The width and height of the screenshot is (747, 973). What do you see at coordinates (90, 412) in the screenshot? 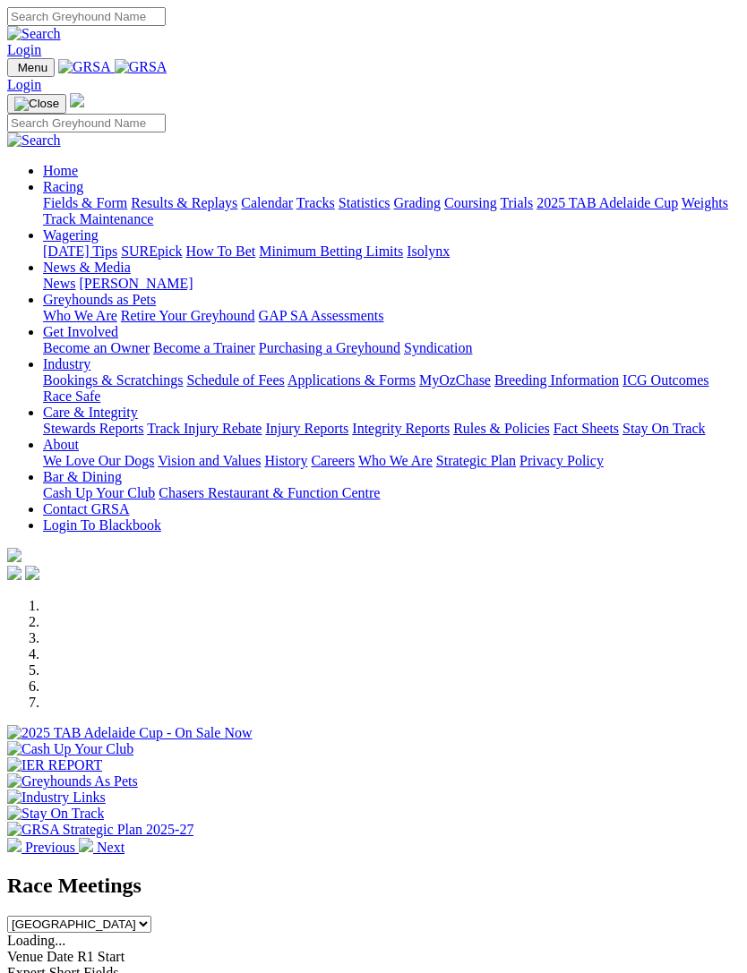
I see `a: Care & Integrity` at bounding box center [90, 412].